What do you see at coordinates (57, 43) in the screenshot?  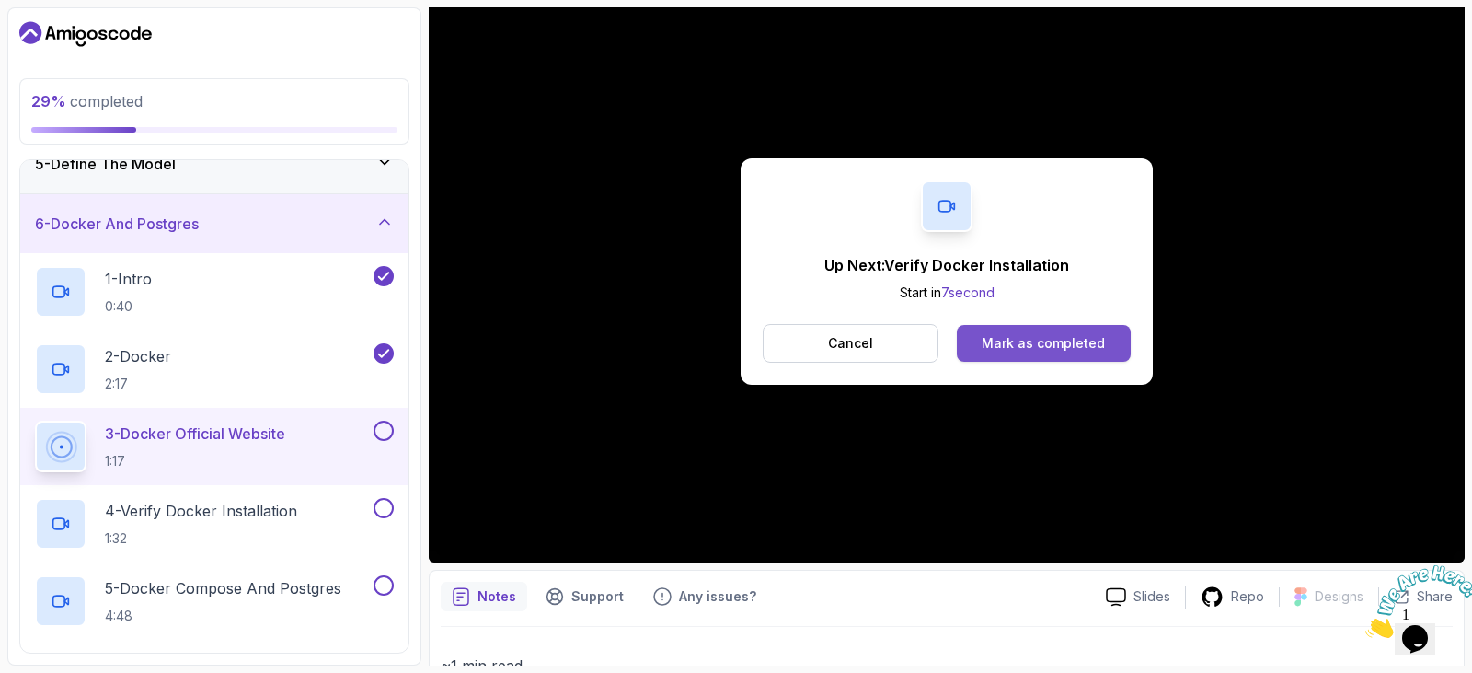 I see `div: CloseChat attention grabber` at bounding box center [57, 43].